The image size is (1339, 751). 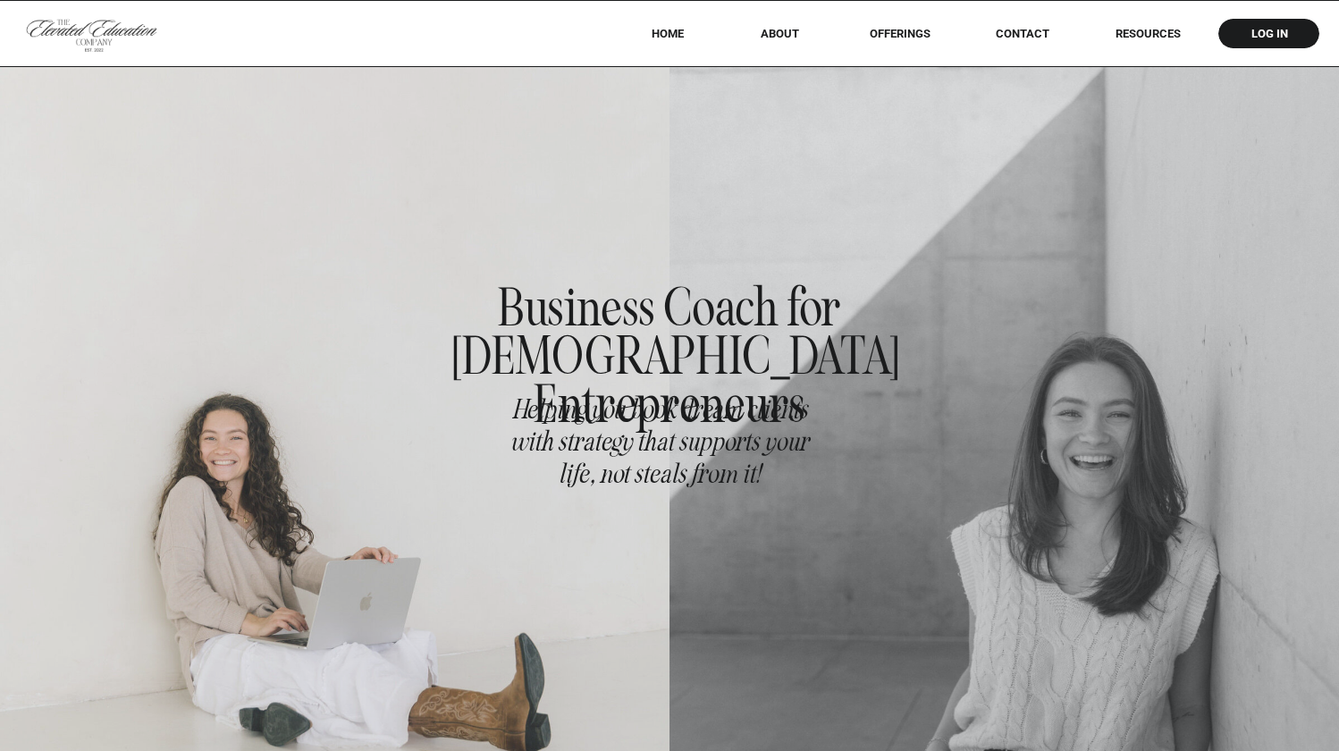 What do you see at coordinates (899, 33) in the screenshot?
I see `nav: offerings` at bounding box center [899, 33].